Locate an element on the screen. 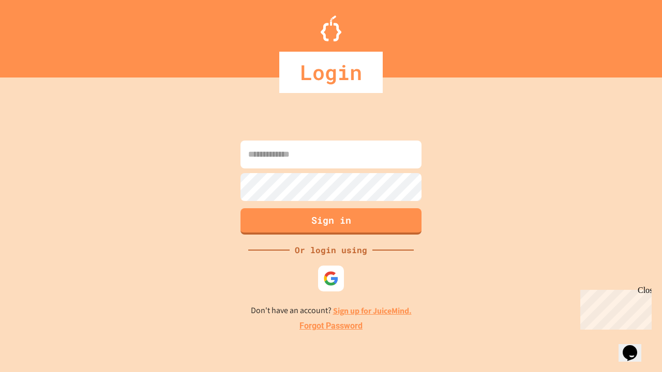 This screenshot has width=662, height=372. div: Or login using is located at coordinates (331, 250).